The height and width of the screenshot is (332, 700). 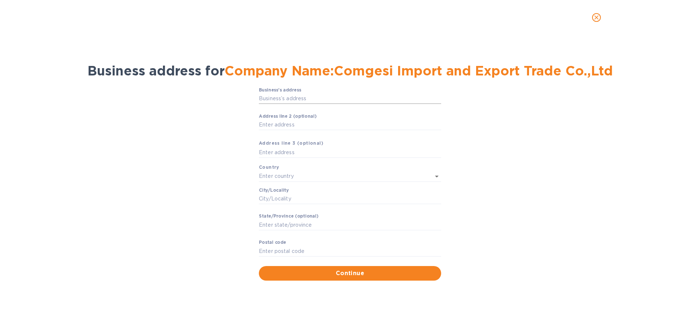 What do you see at coordinates (350, 99) in the screenshot?
I see `input: Business’s аddress` at bounding box center [350, 99].